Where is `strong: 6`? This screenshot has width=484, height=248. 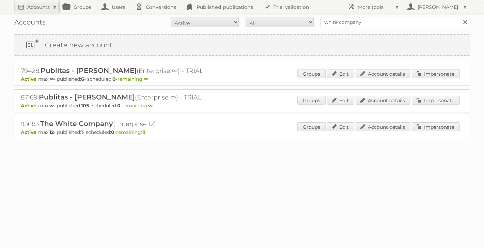 strong: 6 is located at coordinates (82, 79).